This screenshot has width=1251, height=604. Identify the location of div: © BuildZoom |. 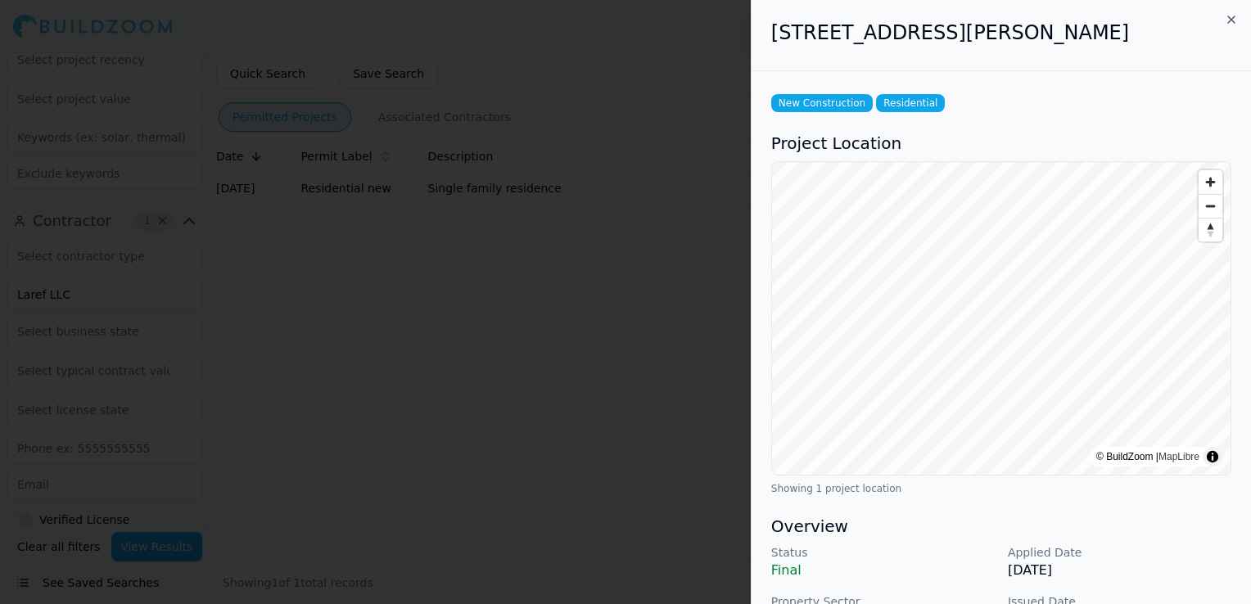
(1148, 457).